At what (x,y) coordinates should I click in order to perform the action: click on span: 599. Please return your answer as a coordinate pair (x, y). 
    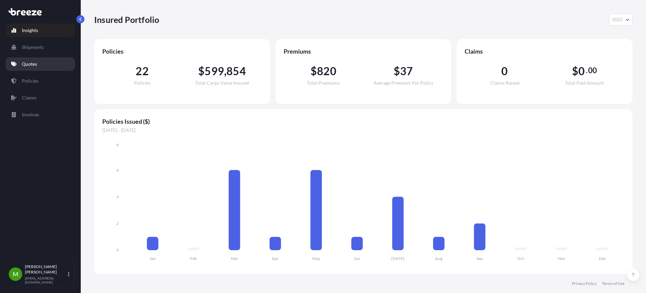
    Looking at the image, I should click on (214, 71).